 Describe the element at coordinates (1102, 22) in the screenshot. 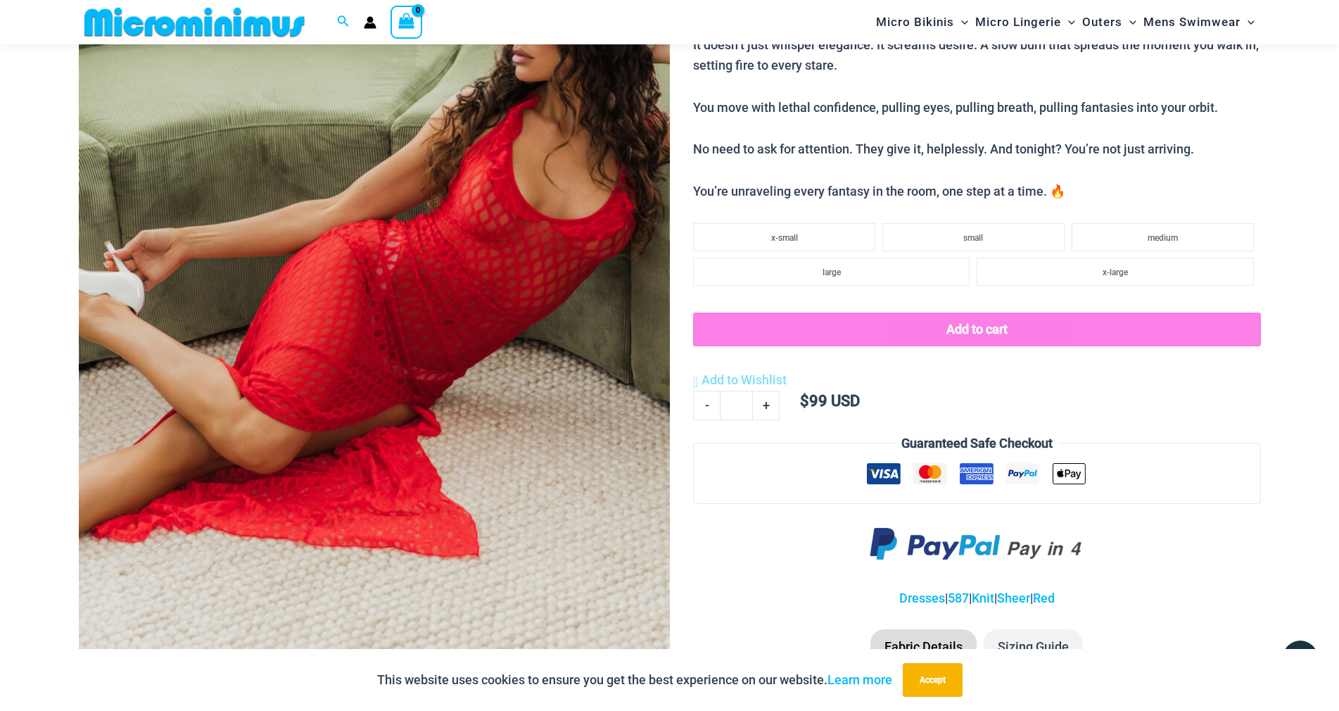

I see `span: Outers` at that location.